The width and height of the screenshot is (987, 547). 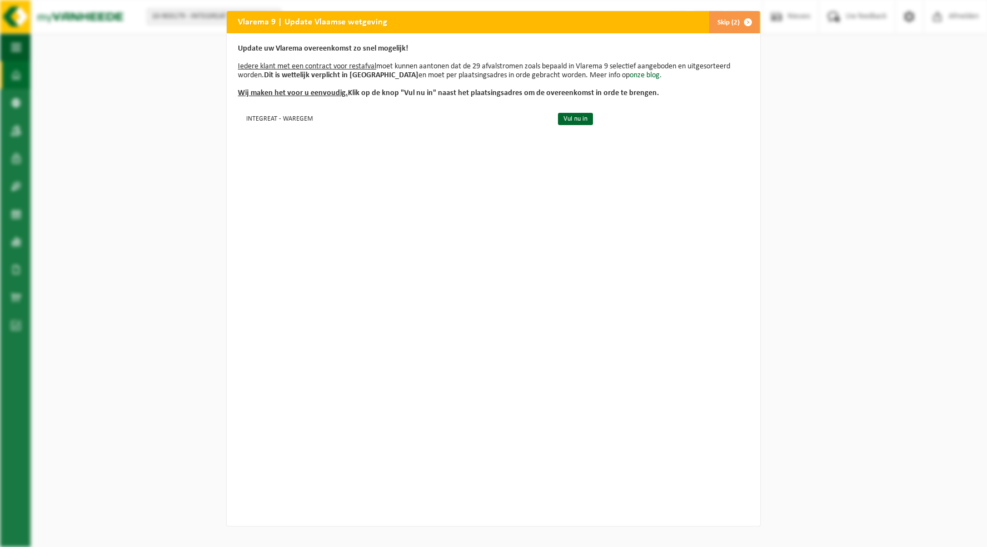 What do you see at coordinates (448, 93) in the screenshot?
I see `b: Klik op de knop "Vul nu in" naast het plaatsingsadres om de overeenkomst in orde te brengen.` at bounding box center [448, 93].